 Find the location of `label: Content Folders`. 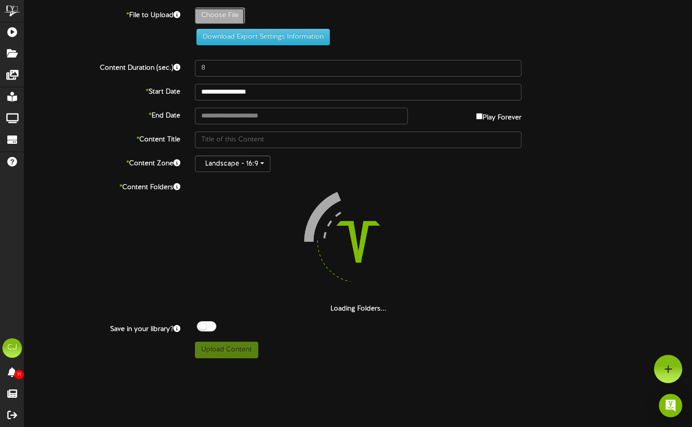

label: Content Folders is located at coordinates (102, 186).